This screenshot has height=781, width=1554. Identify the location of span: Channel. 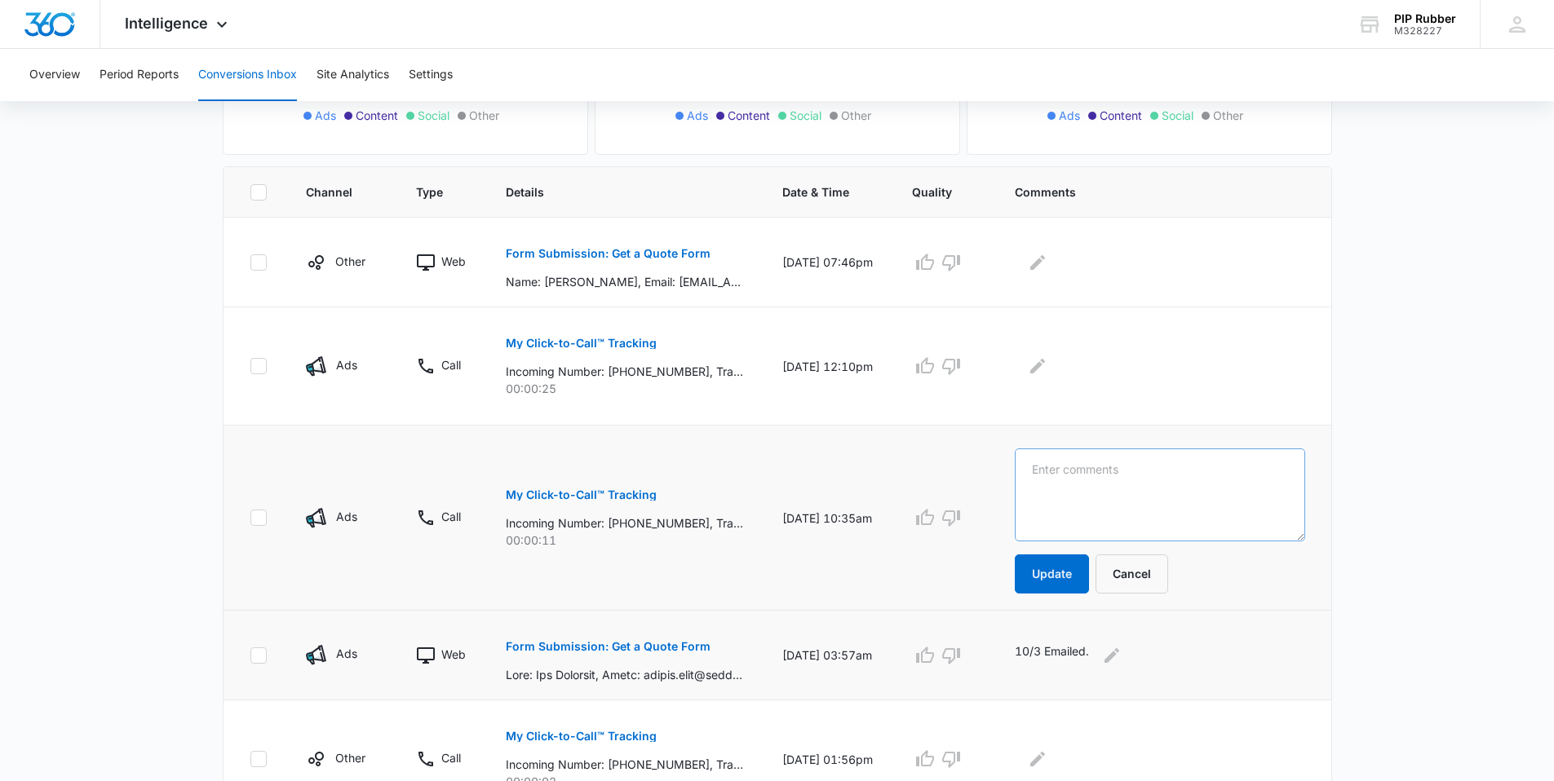
(330, 192).